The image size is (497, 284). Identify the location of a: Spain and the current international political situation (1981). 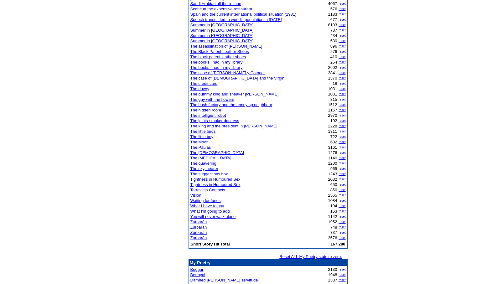
(243, 14).